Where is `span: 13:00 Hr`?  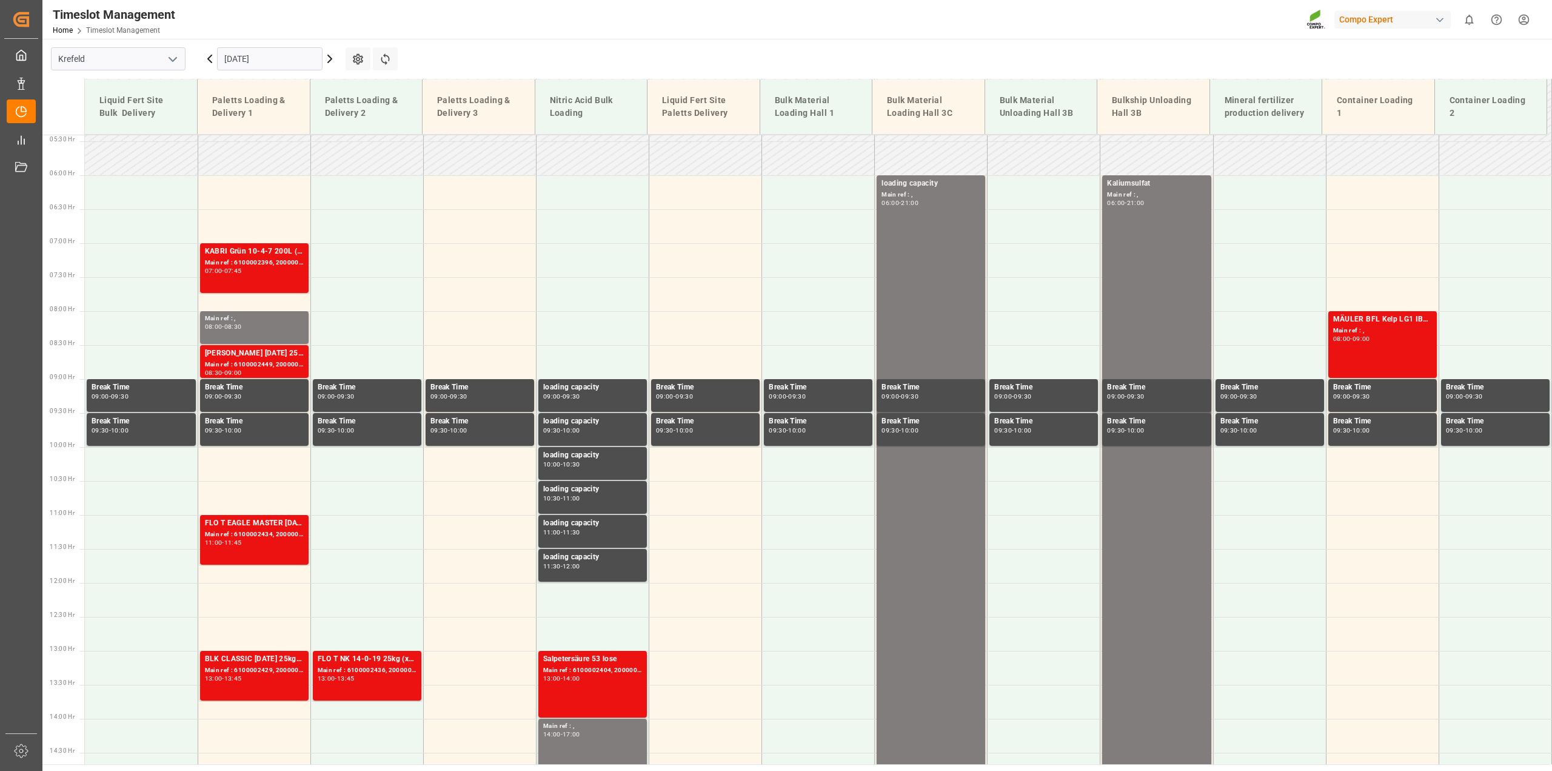 span: 13:00 Hr is located at coordinates (62, 648).